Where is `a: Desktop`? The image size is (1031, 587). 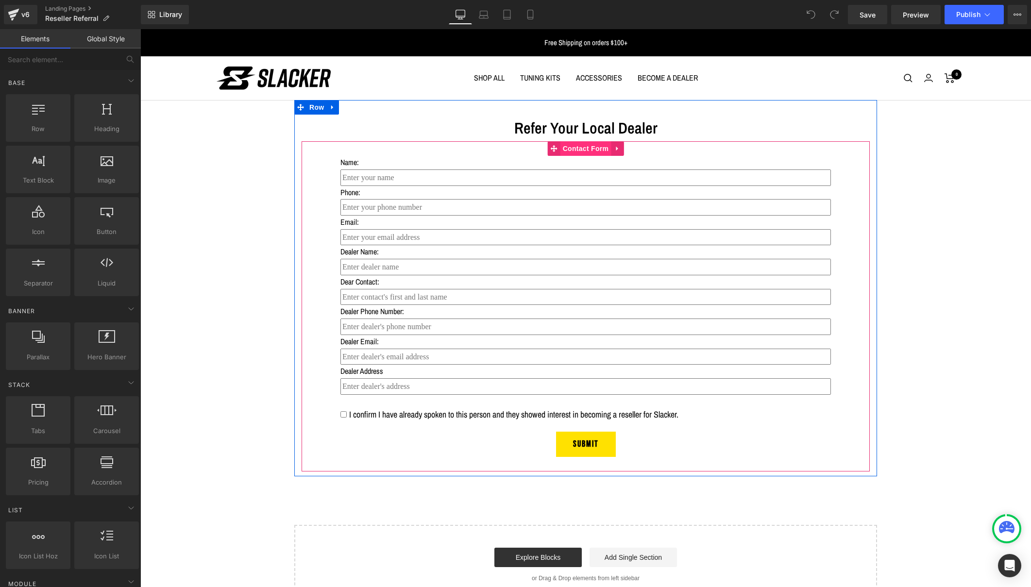
a: Desktop is located at coordinates (460, 15).